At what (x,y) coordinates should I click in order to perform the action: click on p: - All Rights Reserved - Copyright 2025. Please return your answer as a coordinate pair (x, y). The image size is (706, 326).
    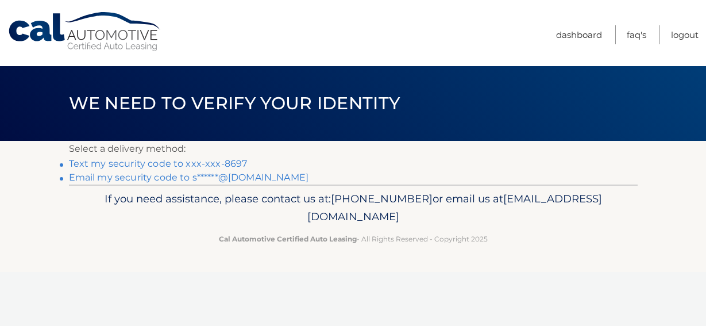
    Looking at the image, I should click on (353, 238).